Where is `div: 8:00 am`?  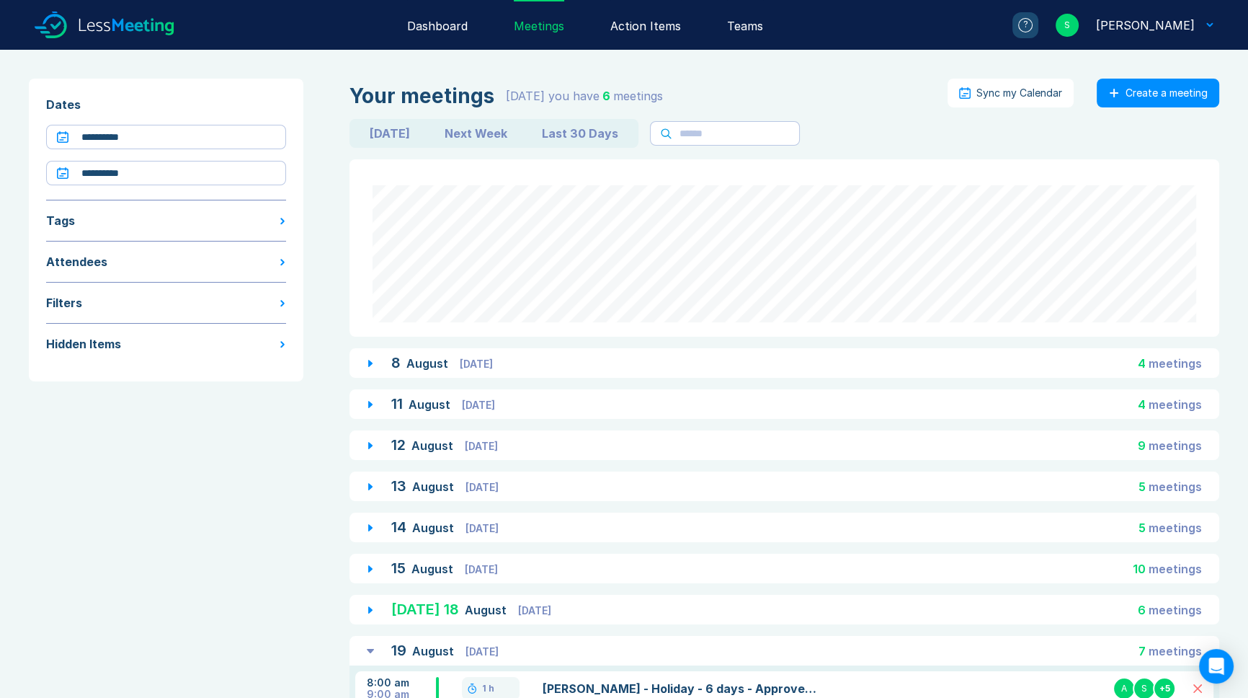 div: 8:00 am is located at coordinates (401, 683).